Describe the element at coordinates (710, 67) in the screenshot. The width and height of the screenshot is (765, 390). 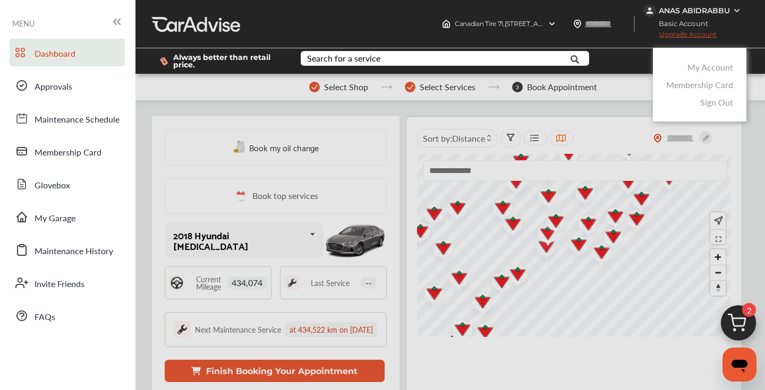
I see `a: My Account` at that location.